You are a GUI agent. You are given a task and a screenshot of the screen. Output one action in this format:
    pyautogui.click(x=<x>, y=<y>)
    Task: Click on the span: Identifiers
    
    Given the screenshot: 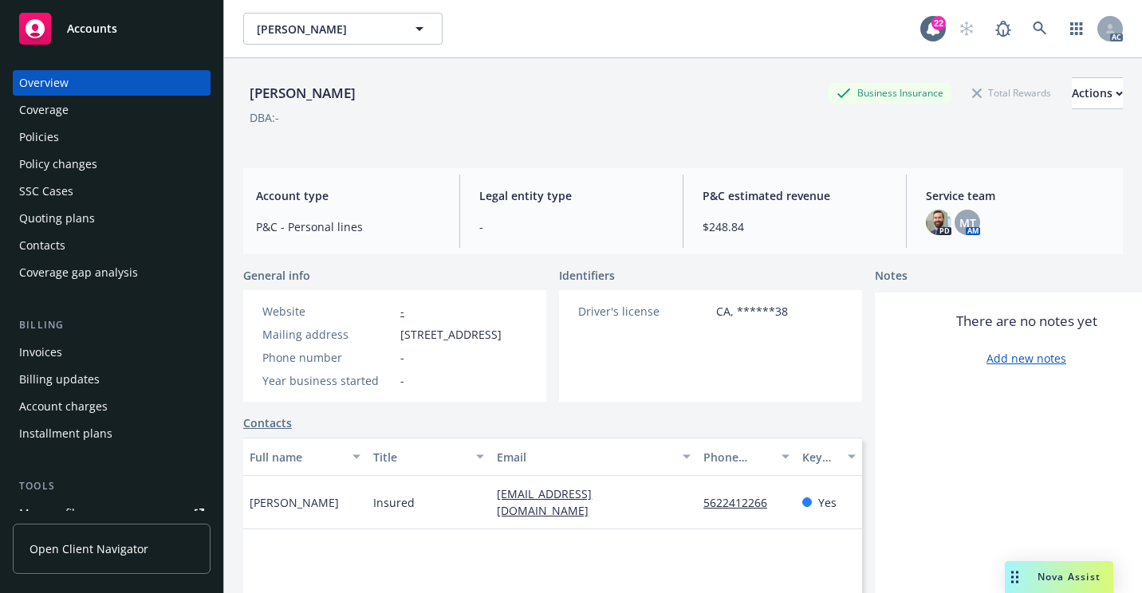 What is the action you would take?
    pyautogui.click(x=587, y=275)
    